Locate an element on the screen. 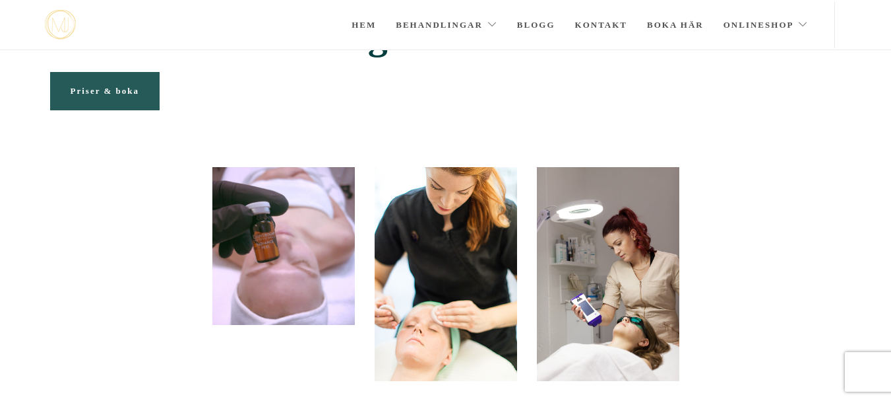  img: Portömning Stockholm is located at coordinates (446, 274).